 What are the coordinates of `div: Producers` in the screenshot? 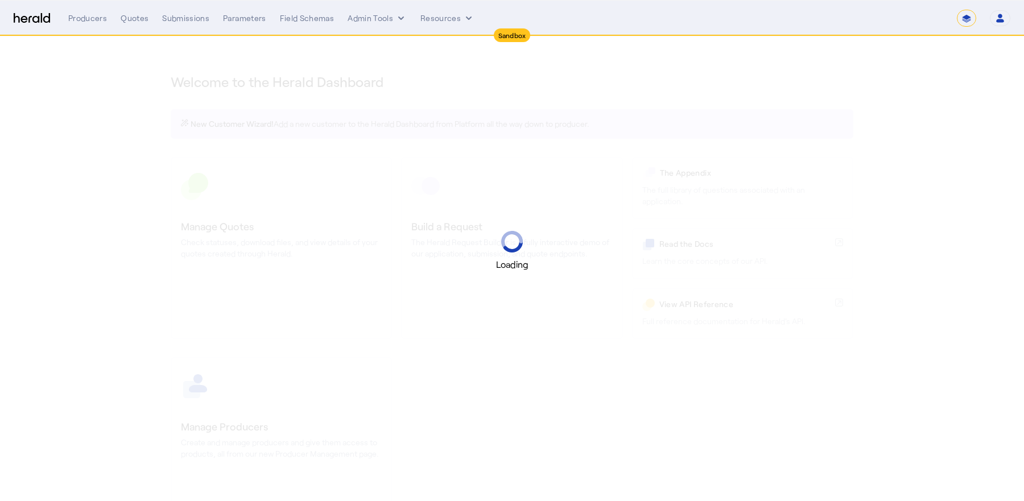 It's located at (88, 18).